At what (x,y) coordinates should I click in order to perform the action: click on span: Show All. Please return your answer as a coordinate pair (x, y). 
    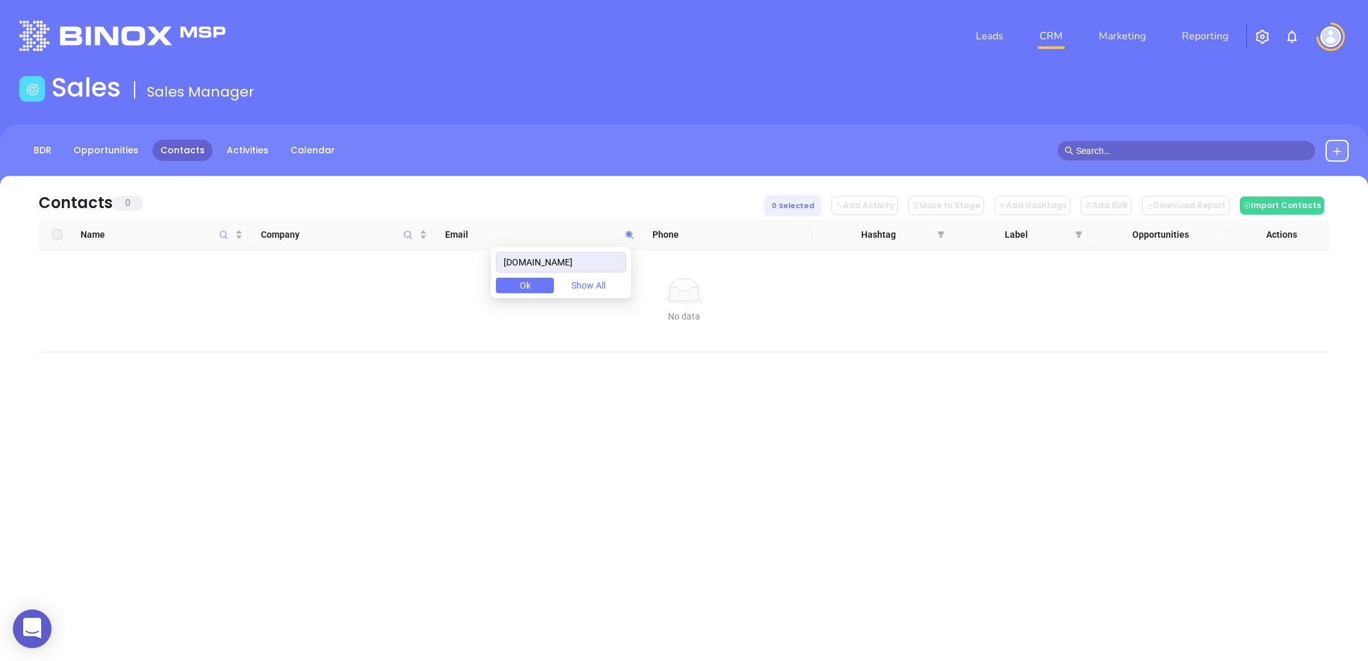
    Looking at the image, I should click on (588, 285).